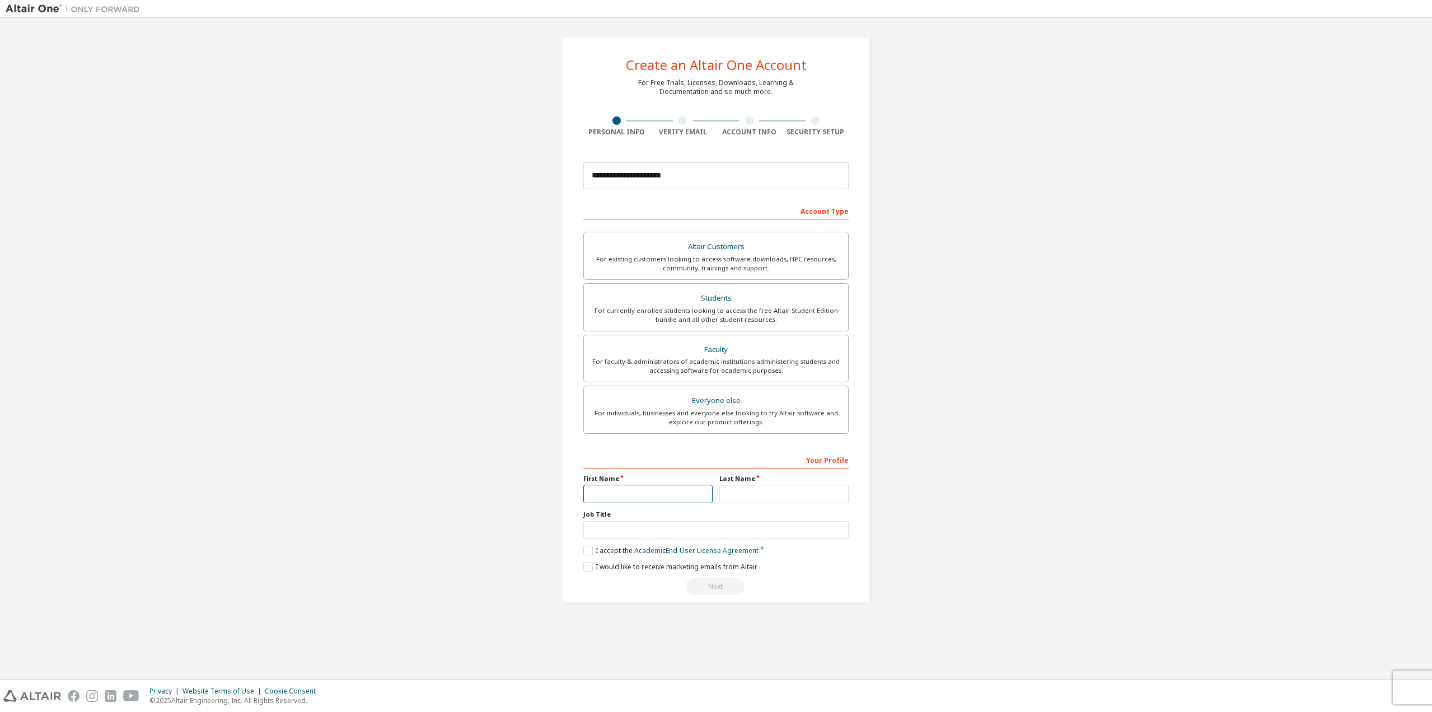 The width and height of the screenshot is (1432, 712). I want to click on img: altair_logo.svg, so click(32, 696).